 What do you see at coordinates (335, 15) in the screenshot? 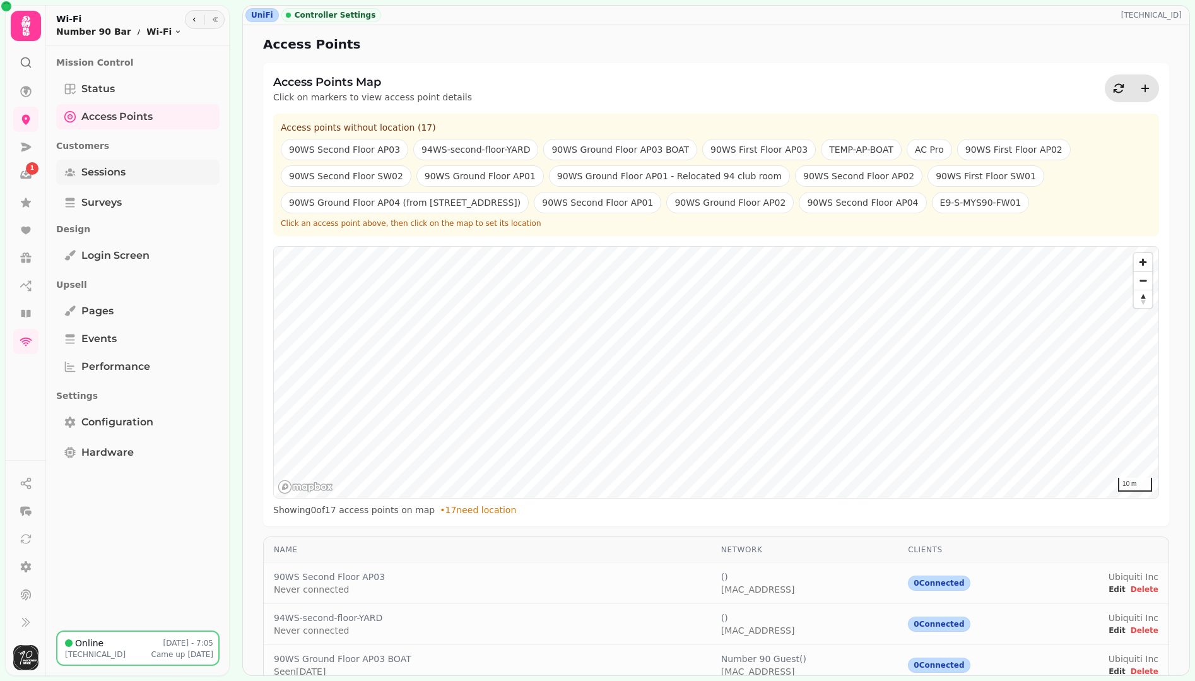
I see `span: Controller Settings` at bounding box center [335, 15].